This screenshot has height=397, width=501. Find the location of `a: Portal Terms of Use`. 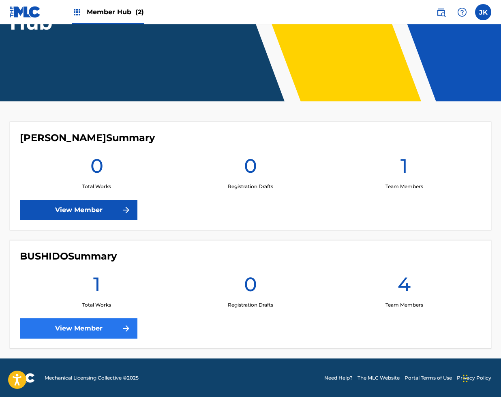

a: Portal Terms of Use is located at coordinates (428, 378).